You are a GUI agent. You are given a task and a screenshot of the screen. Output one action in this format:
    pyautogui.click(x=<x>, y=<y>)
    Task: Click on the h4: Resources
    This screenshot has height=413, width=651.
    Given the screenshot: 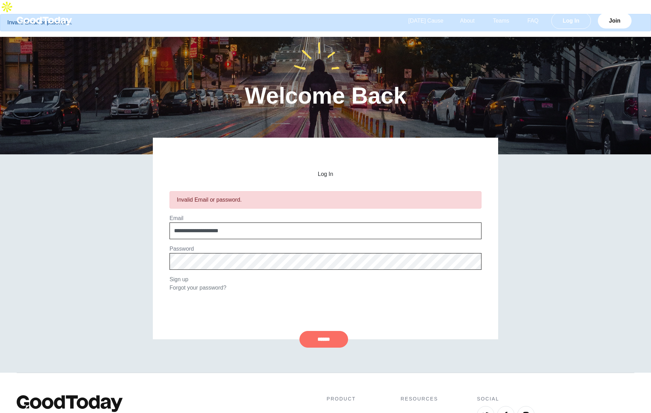 What is the action you would take?
    pyautogui.click(x=419, y=398)
    